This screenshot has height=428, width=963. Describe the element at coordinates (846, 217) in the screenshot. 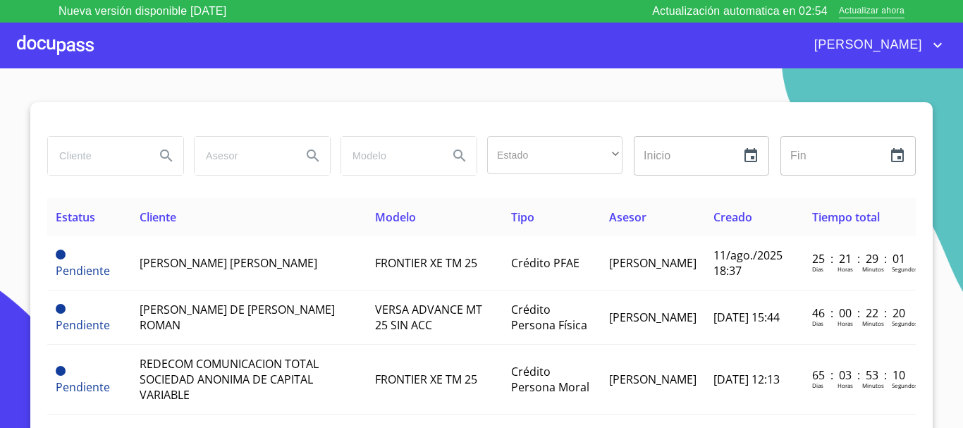

I see `span: Tiempo total` at that location.